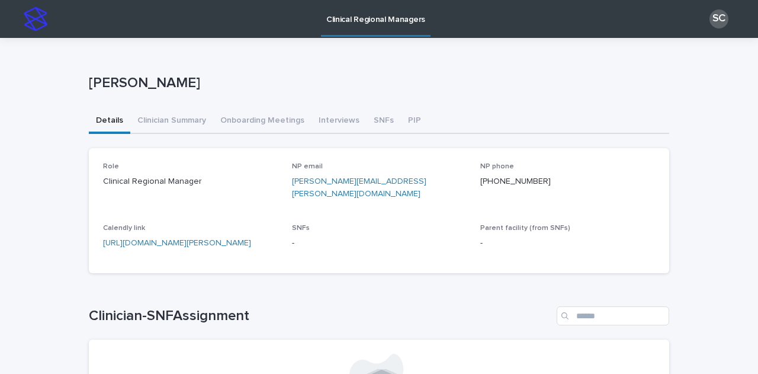 This screenshot has height=374, width=758. What do you see at coordinates (339, 121) in the screenshot?
I see `button: Interviews` at bounding box center [339, 121].